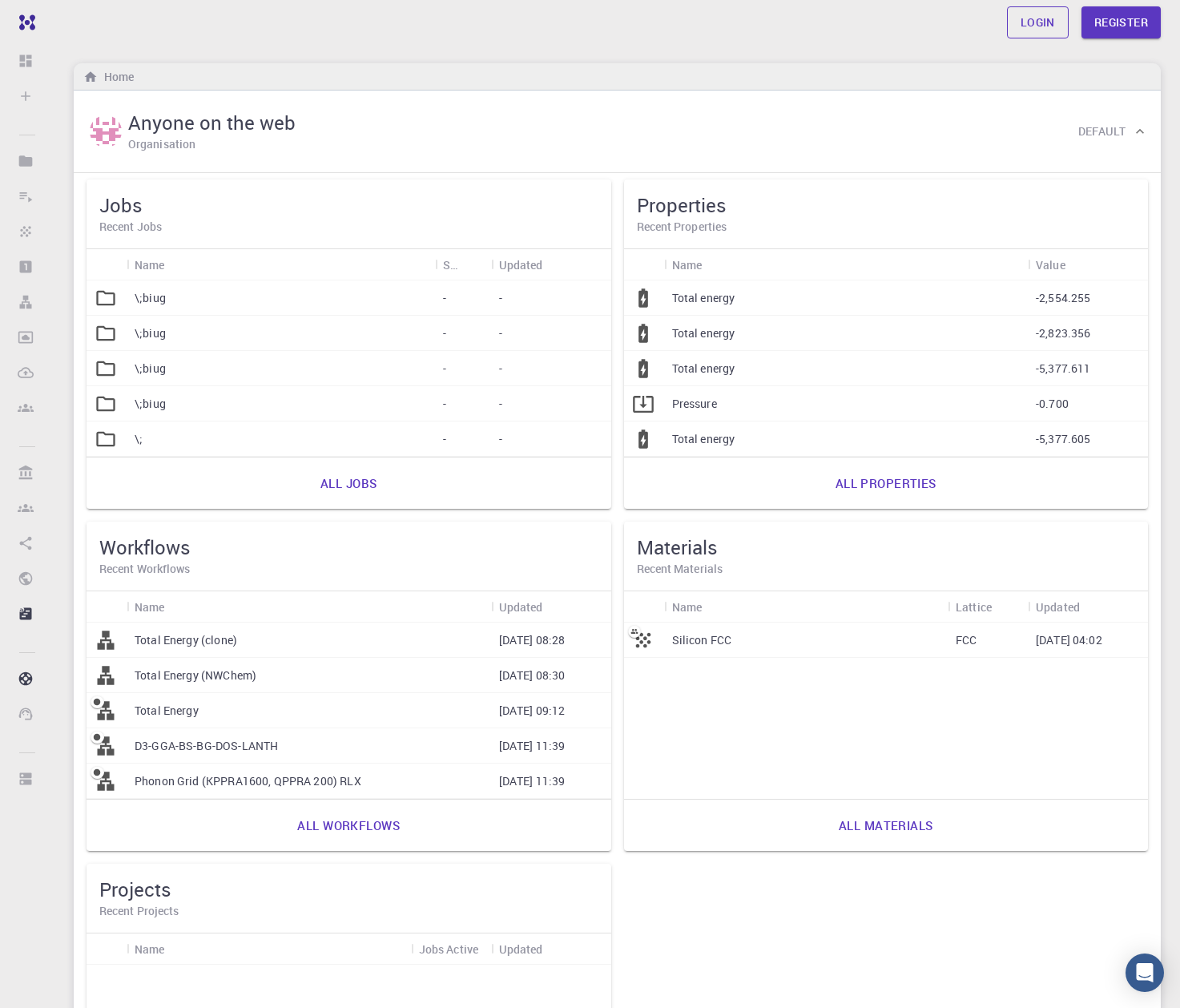  What do you see at coordinates (116, 77) in the screenshot?
I see `h6: Home` at bounding box center [116, 77].